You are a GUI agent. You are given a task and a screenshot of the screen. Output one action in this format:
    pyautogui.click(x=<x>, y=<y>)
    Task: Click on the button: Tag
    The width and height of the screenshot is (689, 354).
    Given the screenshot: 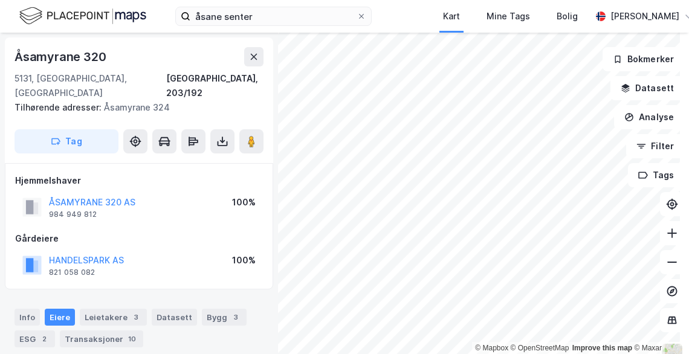 What is the action you would take?
    pyautogui.click(x=66, y=141)
    